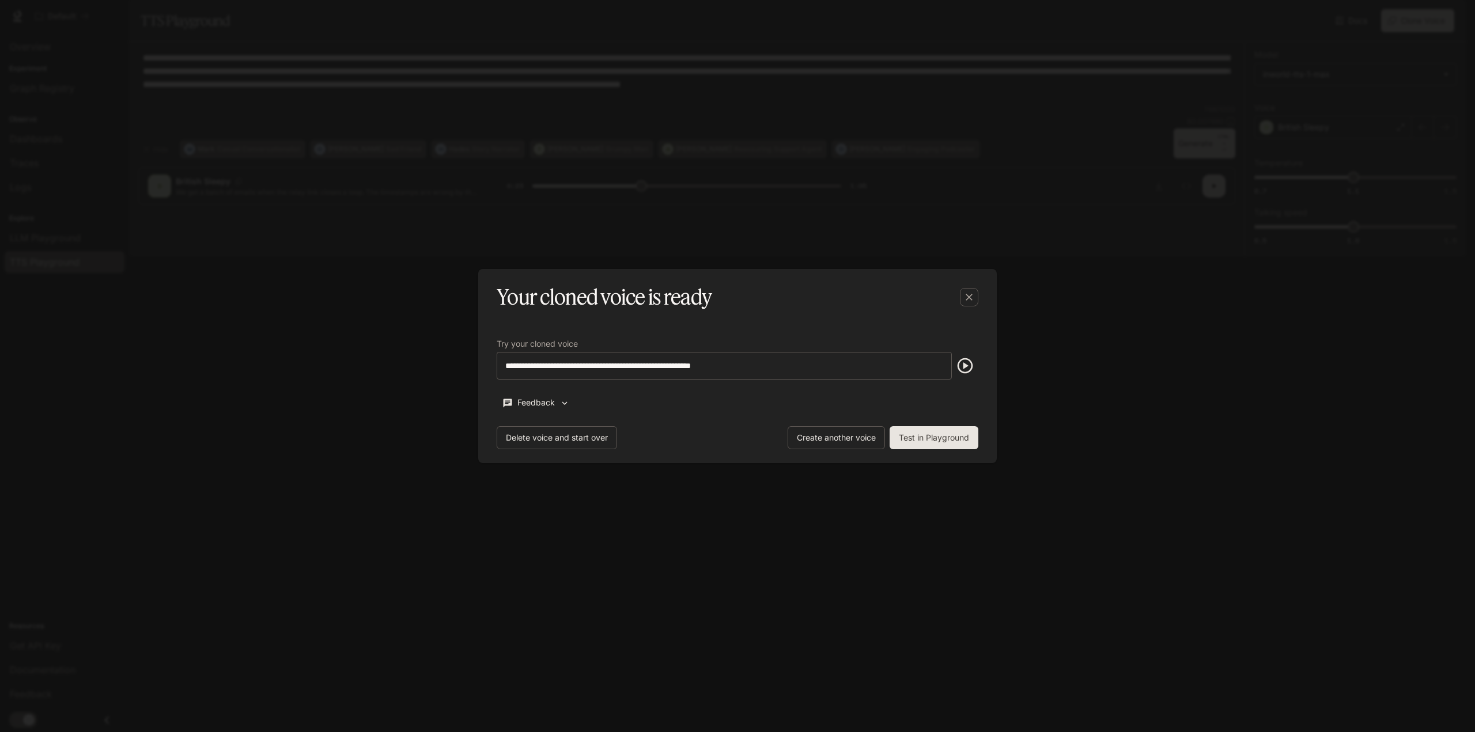 This screenshot has width=1475, height=732. What do you see at coordinates (536, 403) in the screenshot?
I see `button: Feedback` at bounding box center [536, 403].